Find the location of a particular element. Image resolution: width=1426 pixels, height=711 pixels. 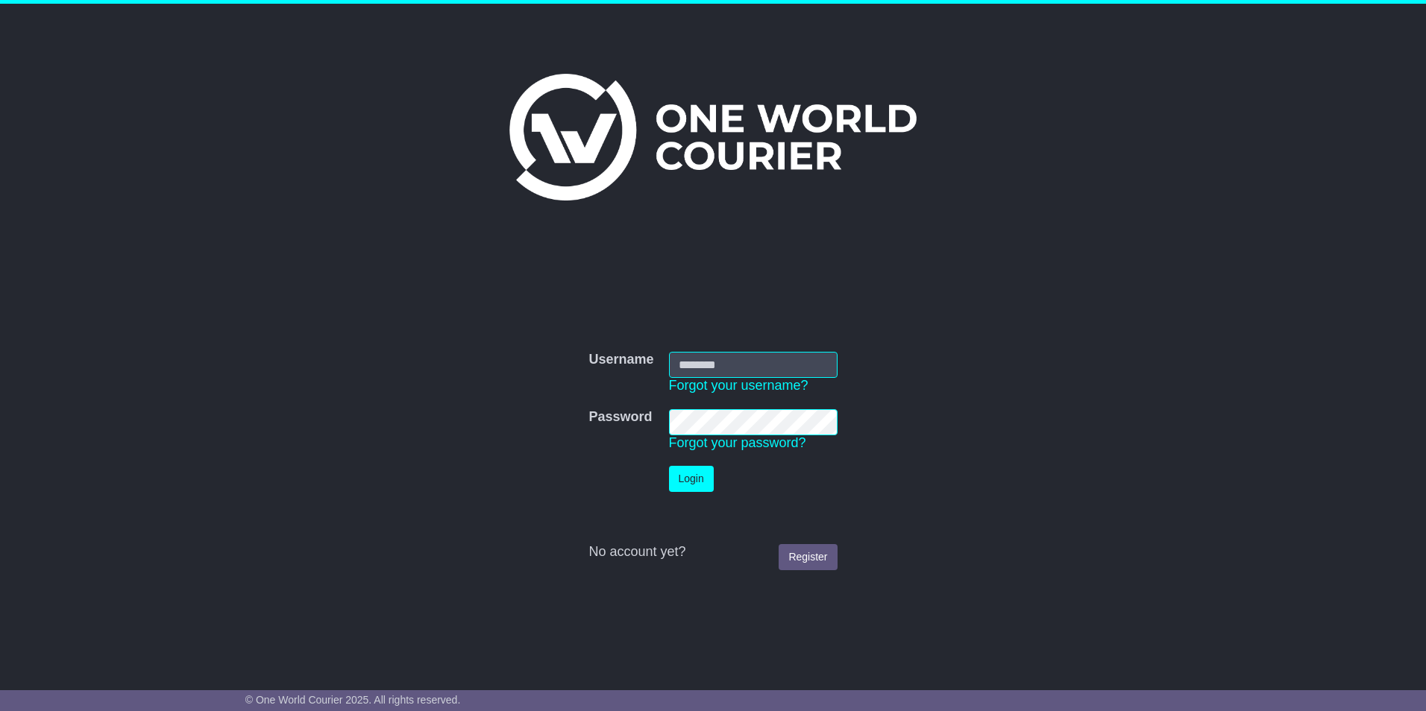

a: Forgot your username? is located at coordinates (738, 386).